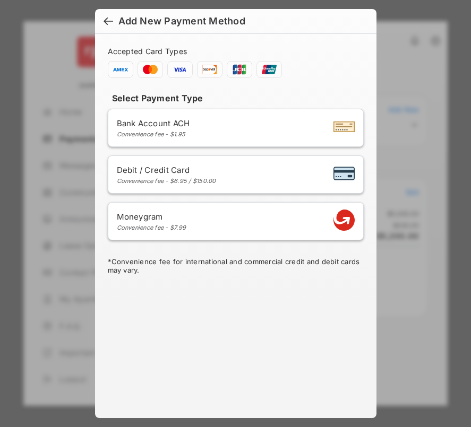  Describe the element at coordinates (236, 98) in the screenshot. I see `h4: Select Payment Type` at that location.